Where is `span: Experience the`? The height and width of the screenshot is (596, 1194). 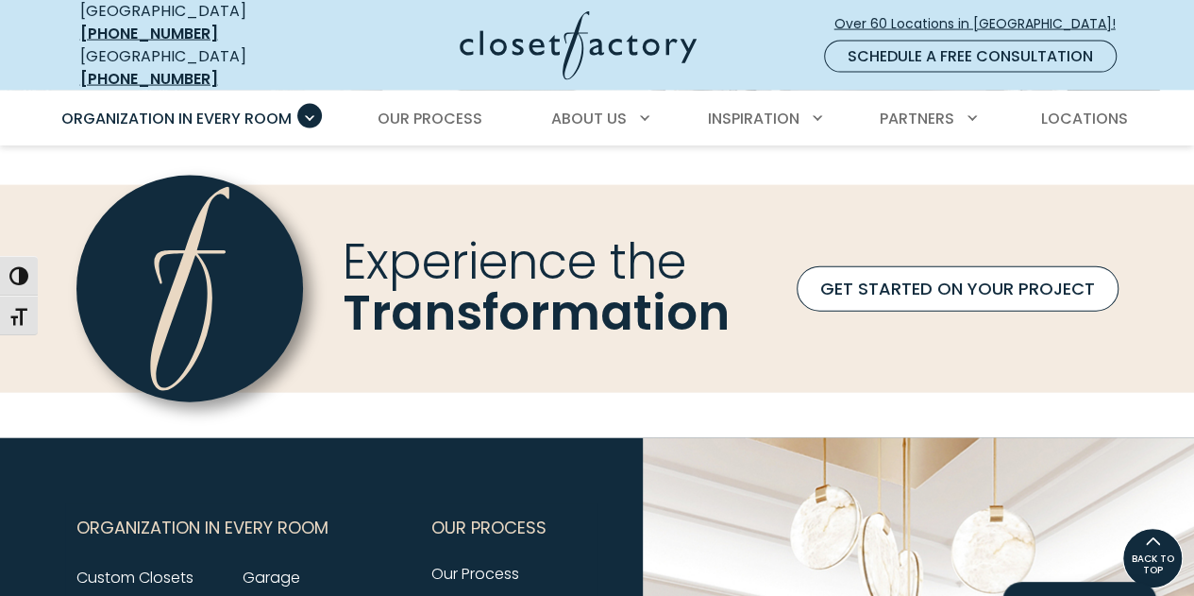
span: Experience the is located at coordinates (515, 262).